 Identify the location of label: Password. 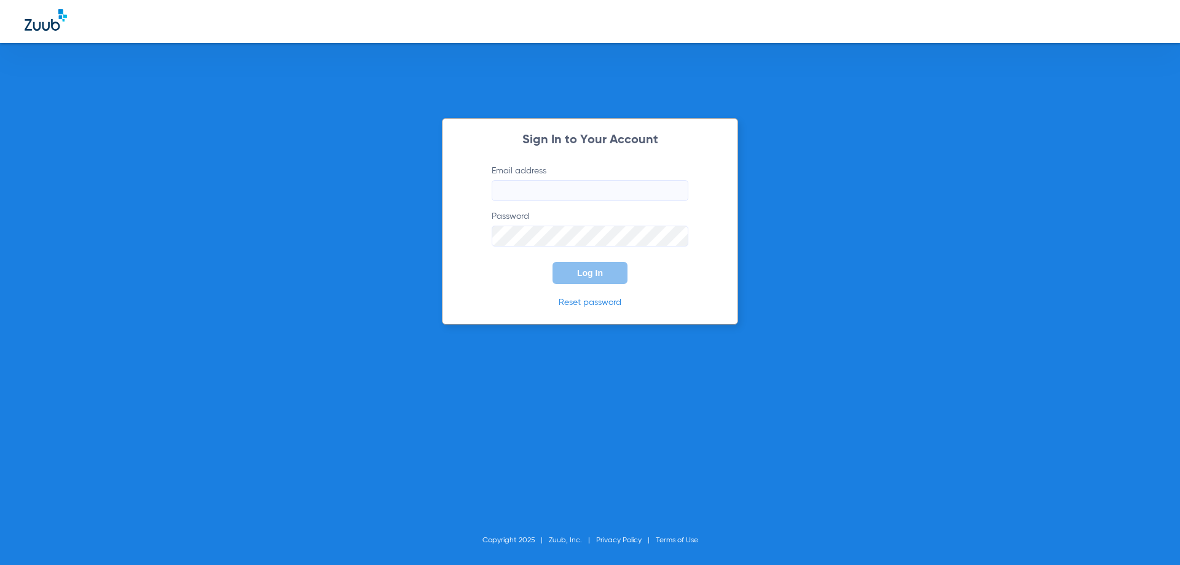
(590, 228).